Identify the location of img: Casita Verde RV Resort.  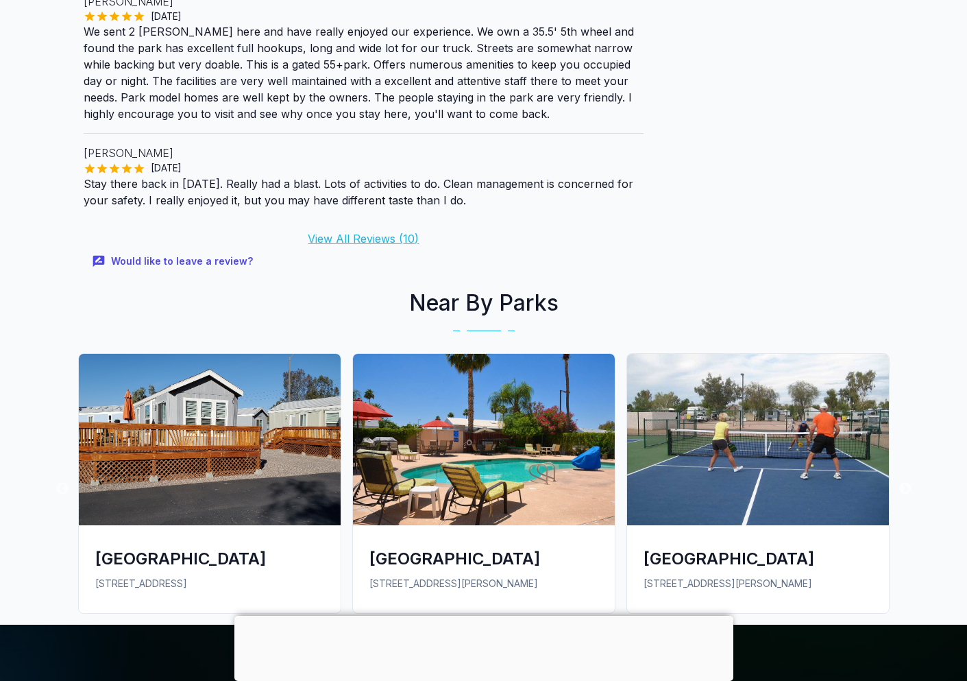
(484, 439).